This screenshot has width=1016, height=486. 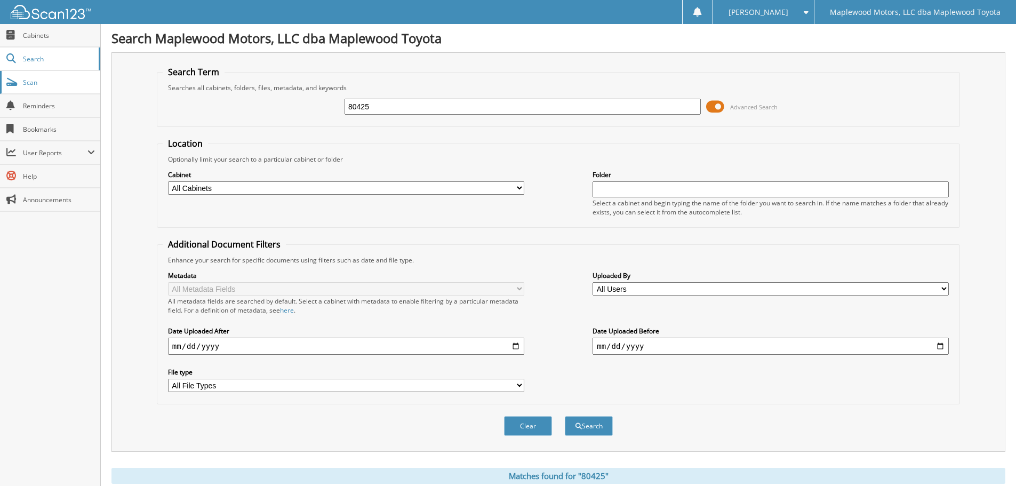 What do you see at coordinates (346, 372) in the screenshot?
I see `label: File type` at bounding box center [346, 372].